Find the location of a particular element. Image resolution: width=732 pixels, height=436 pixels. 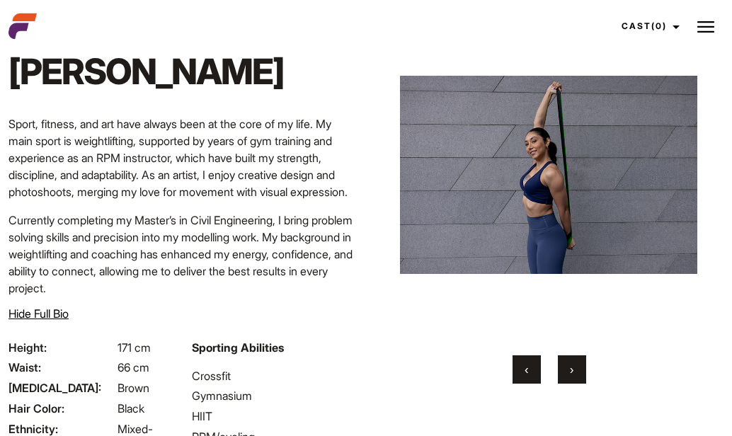

span: (0) is located at coordinates (659, 25).